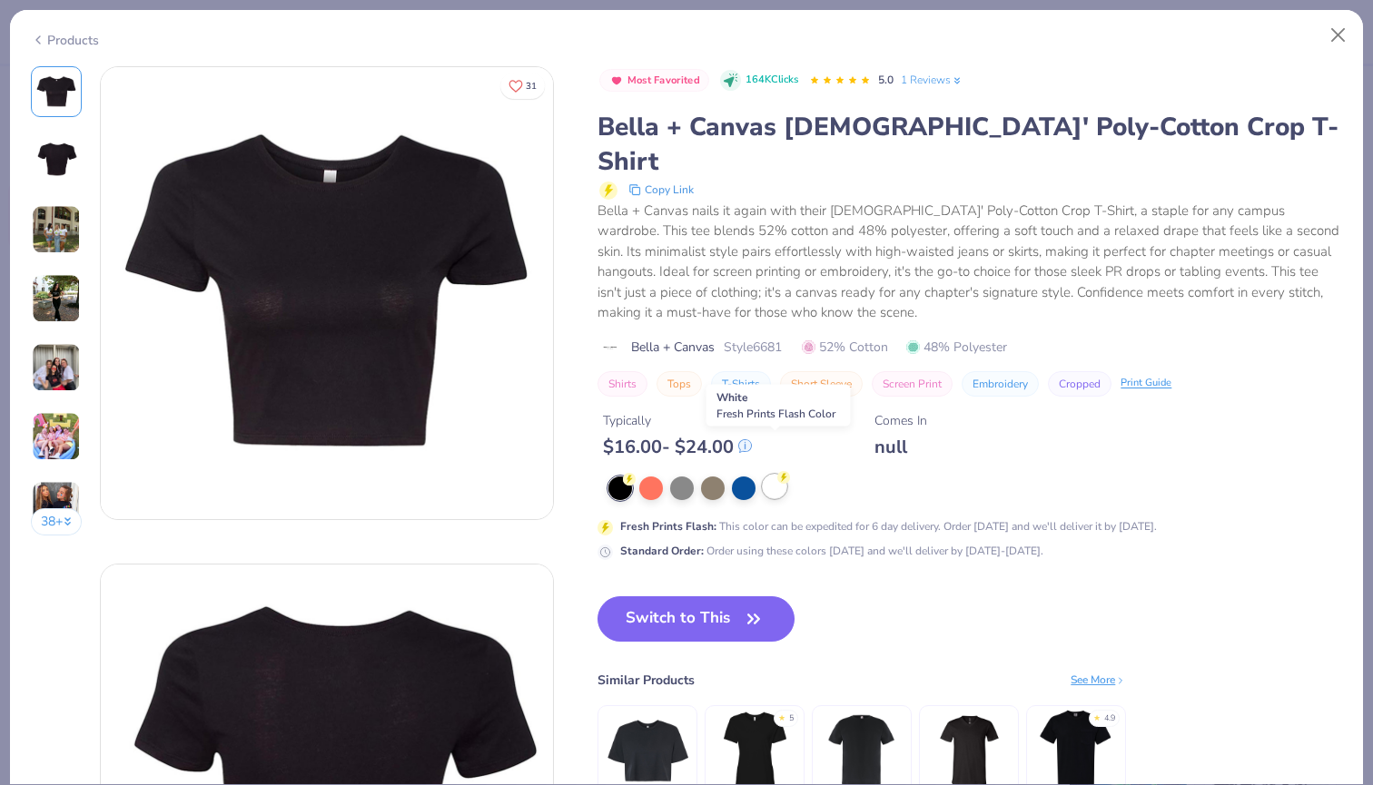 This screenshot has width=1373, height=785. Describe the element at coordinates (912, 384) in the screenshot. I see `button: Screen Print` at that location.